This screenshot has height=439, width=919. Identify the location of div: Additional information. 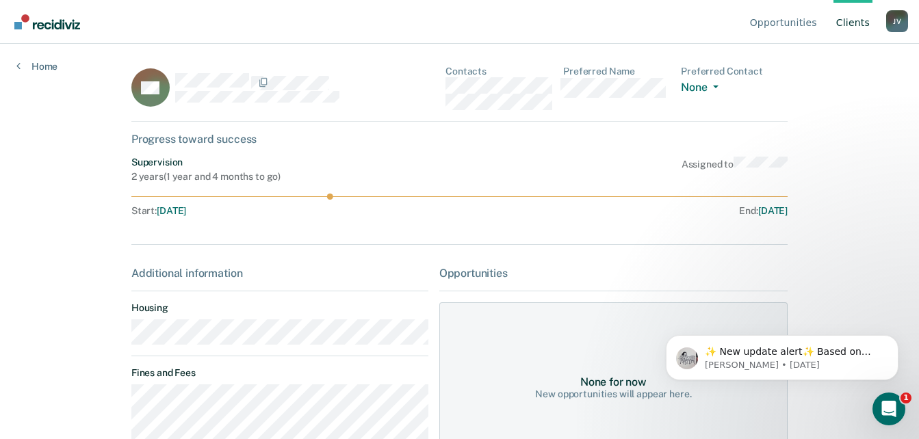
(280, 273).